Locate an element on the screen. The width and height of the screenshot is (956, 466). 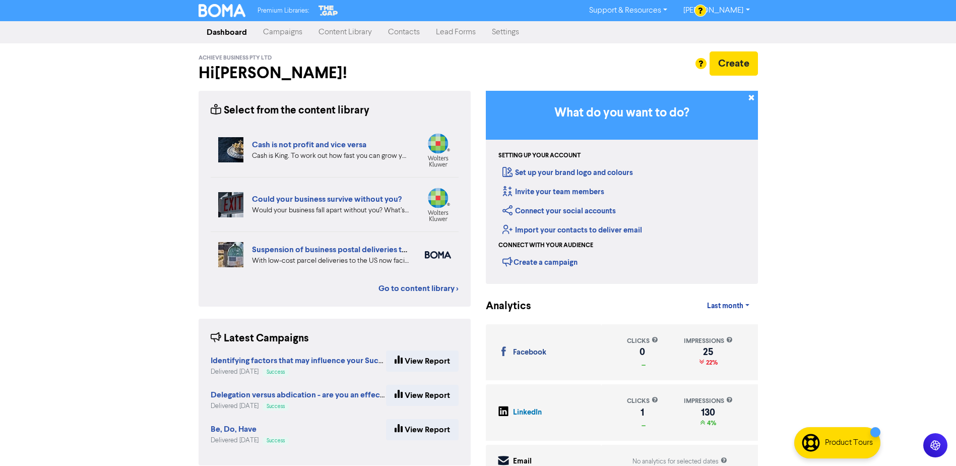
a: Invite your team members is located at coordinates (553, 191).